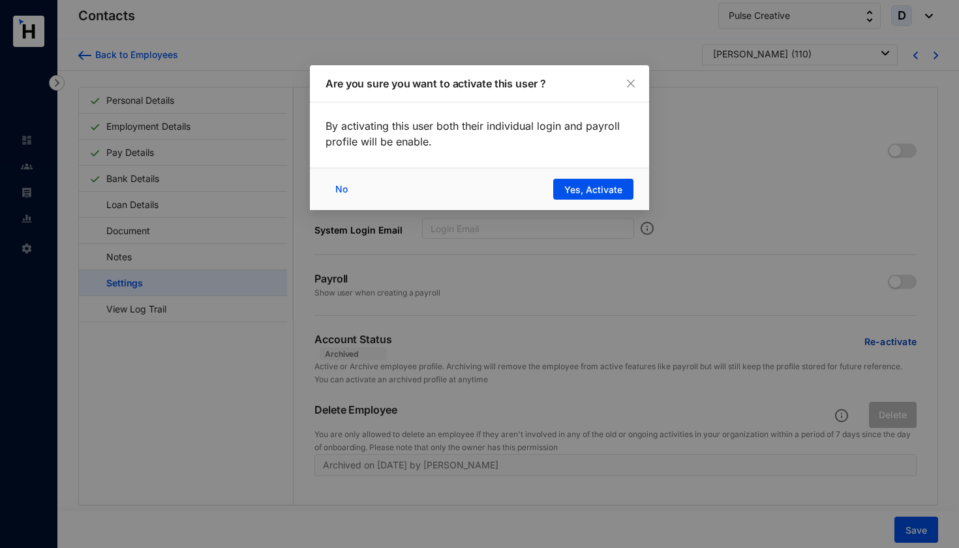  Describe the element at coordinates (341, 189) in the screenshot. I see `span: No` at that location.